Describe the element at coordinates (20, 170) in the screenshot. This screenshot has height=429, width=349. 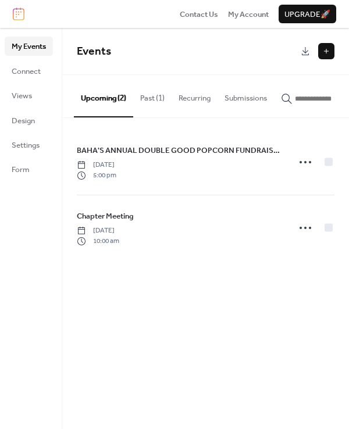
I see `span: Form` at that location.